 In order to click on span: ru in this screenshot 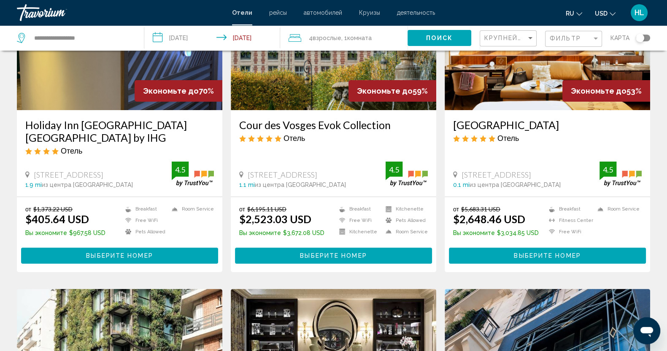, I will do `click(570, 13)`.